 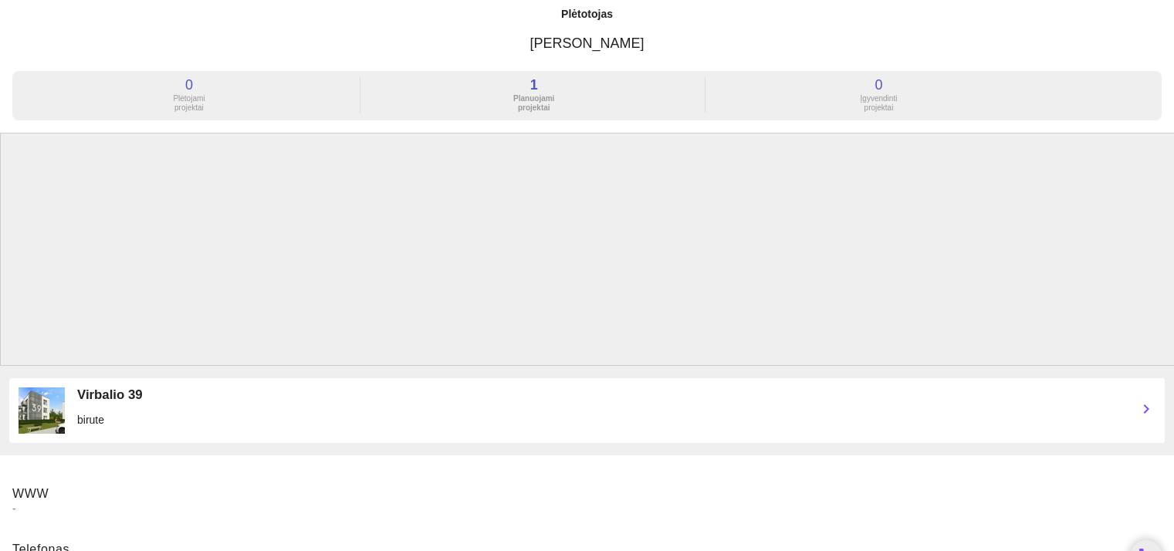 What do you see at coordinates (534, 103) in the screenshot?
I see `div: Planuojami projektai` at bounding box center [534, 103].